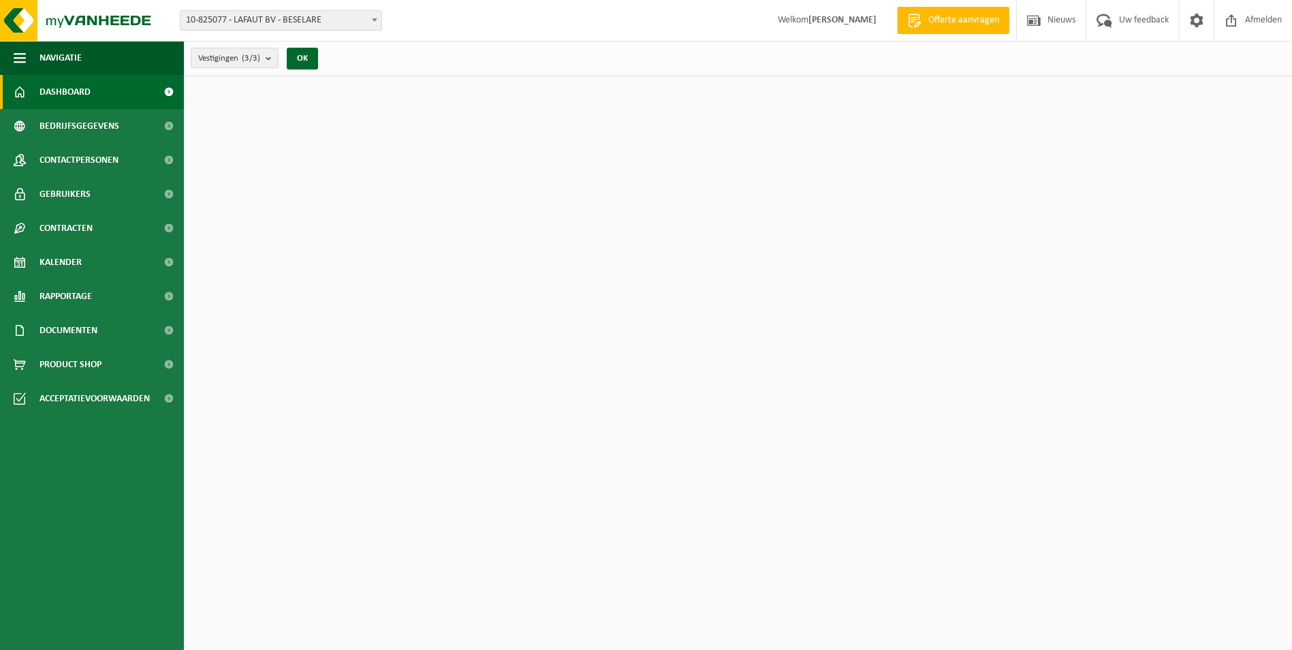 The width and height of the screenshot is (1292, 650). Describe the element at coordinates (65, 92) in the screenshot. I see `span: Dashboard` at that location.